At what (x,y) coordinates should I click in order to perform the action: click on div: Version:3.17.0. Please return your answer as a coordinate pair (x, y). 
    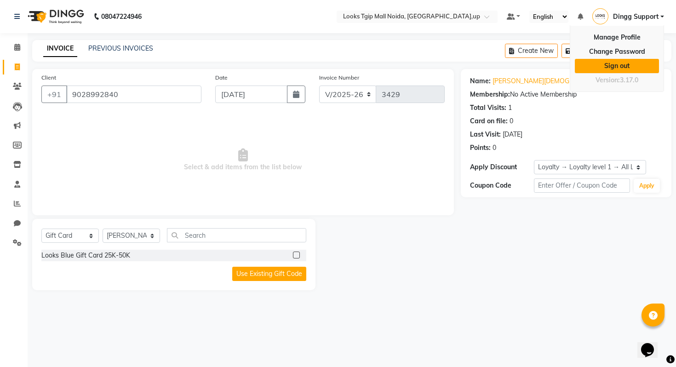
    Looking at the image, I should click on (617, 80).